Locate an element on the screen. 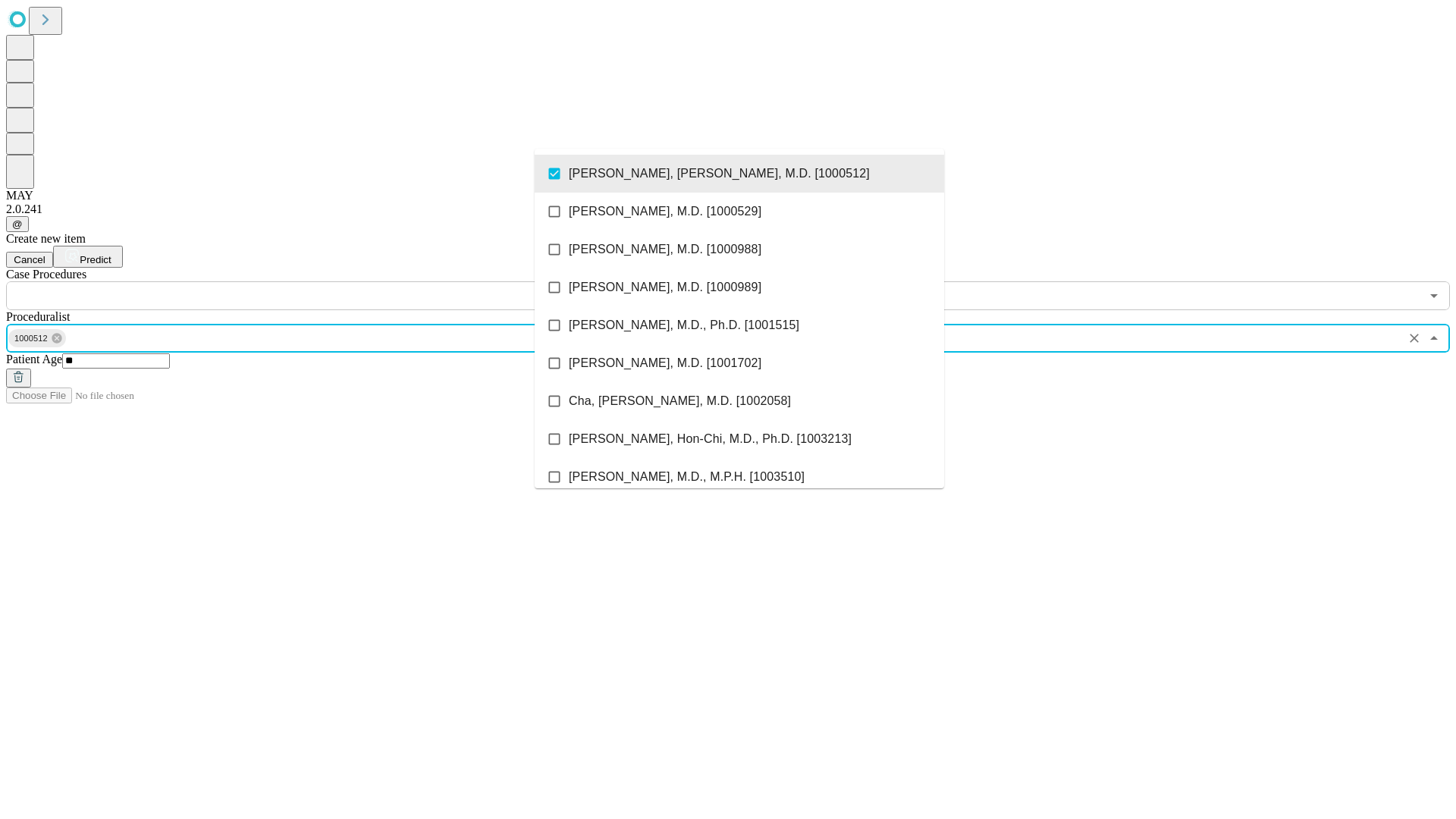 The width and height of the screenshot is (1456, 819). span: Proceduralist is located at coordinates (38, 317).